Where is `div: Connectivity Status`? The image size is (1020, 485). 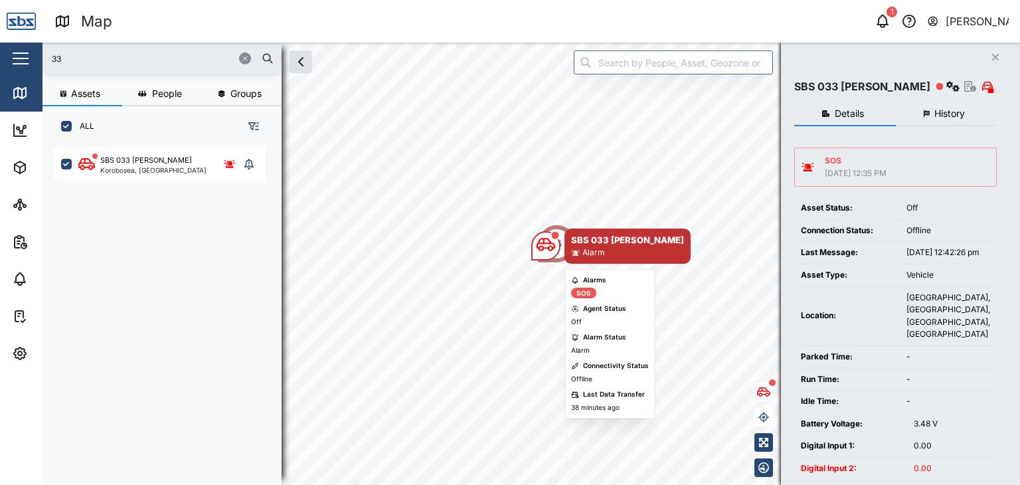
div: Connectivity Status is located at coordinates (616, 366).